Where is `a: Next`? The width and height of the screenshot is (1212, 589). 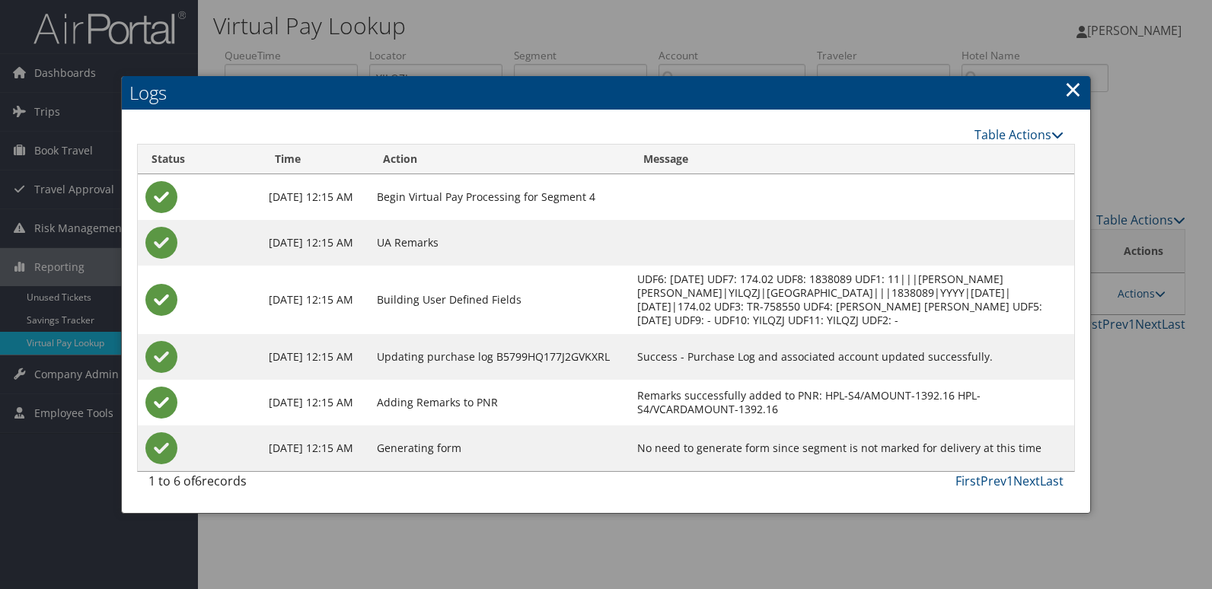 a: Next is located at coordinates (1026, 481).